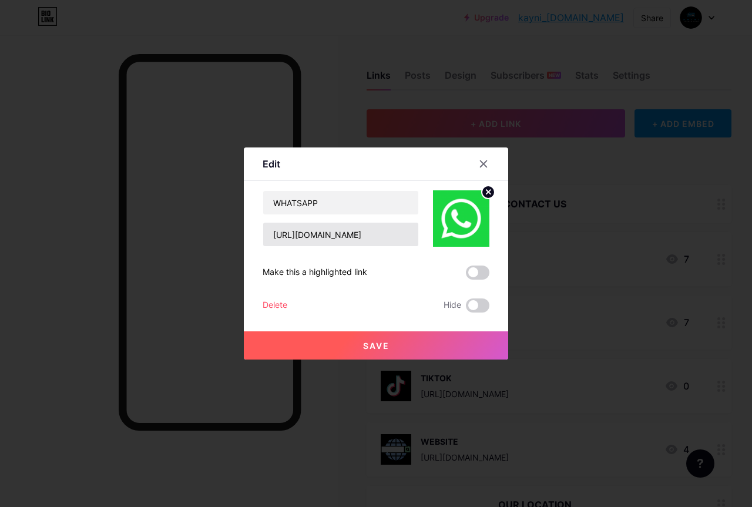 This screenshot has width=752, height=507. What do you see at coordinates (452, 306) in the screenshot?
I see `span: Hide` at bounding box center [452, 306].